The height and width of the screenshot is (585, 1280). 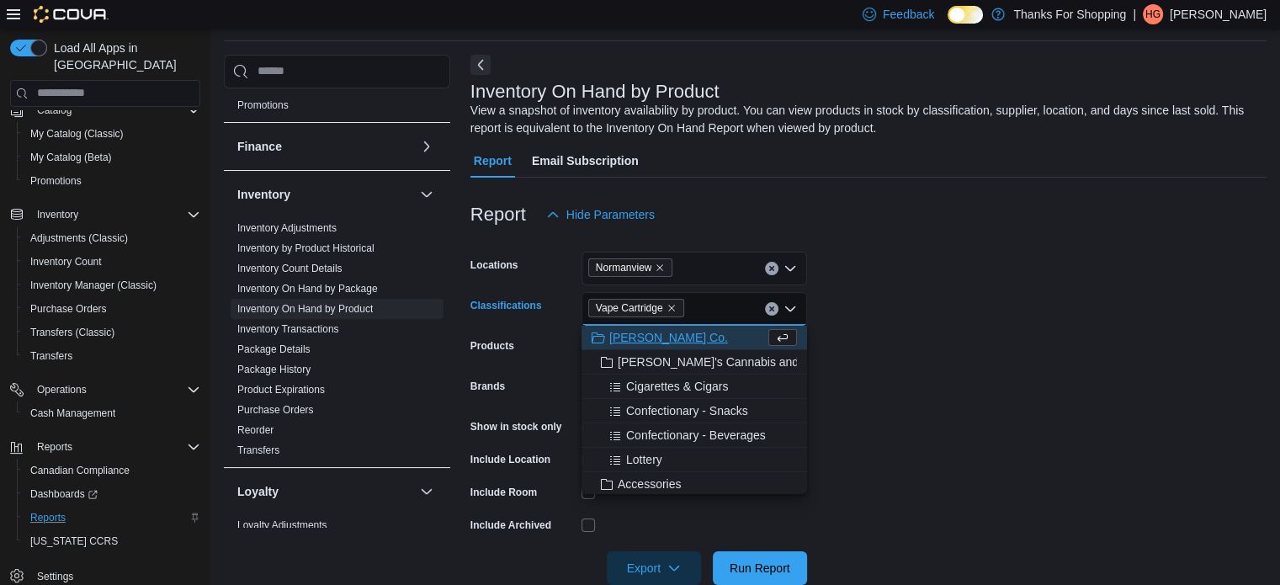 What do you see at coordinates (115, 110) in the screenshot?
I see `span: Catalog` at bounding box center [115, 110].